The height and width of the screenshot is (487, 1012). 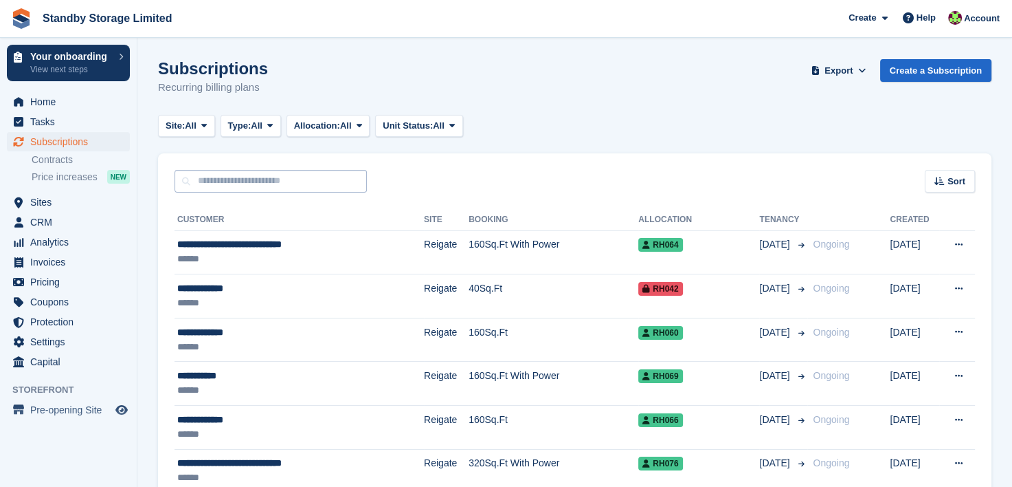 What do you see at coordinates (71, 302) in the screenshot?
I see `span: Coupons` at bounding box center [71, 302].